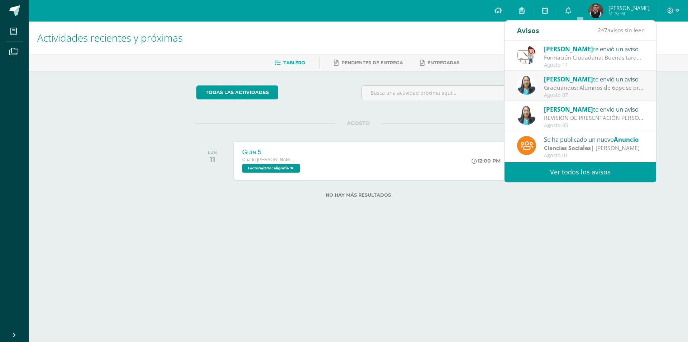  What do you see at coordinates (486, 161) in the screenshot?
I see `div: 12:00 PM` at bounding box center [486, 161].